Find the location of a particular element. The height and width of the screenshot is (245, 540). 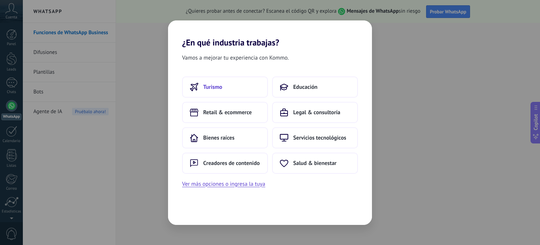

span: Retail & ecommerce is located at coordinates (228, 112).